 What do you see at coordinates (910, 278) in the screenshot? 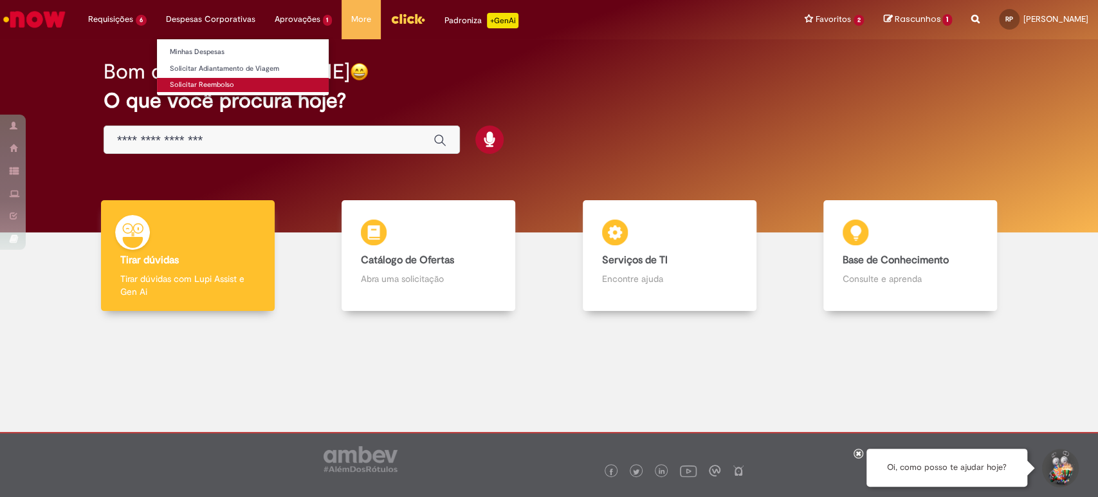
I see `p: Consulte e aprenda` at bounding box center [910, 278].